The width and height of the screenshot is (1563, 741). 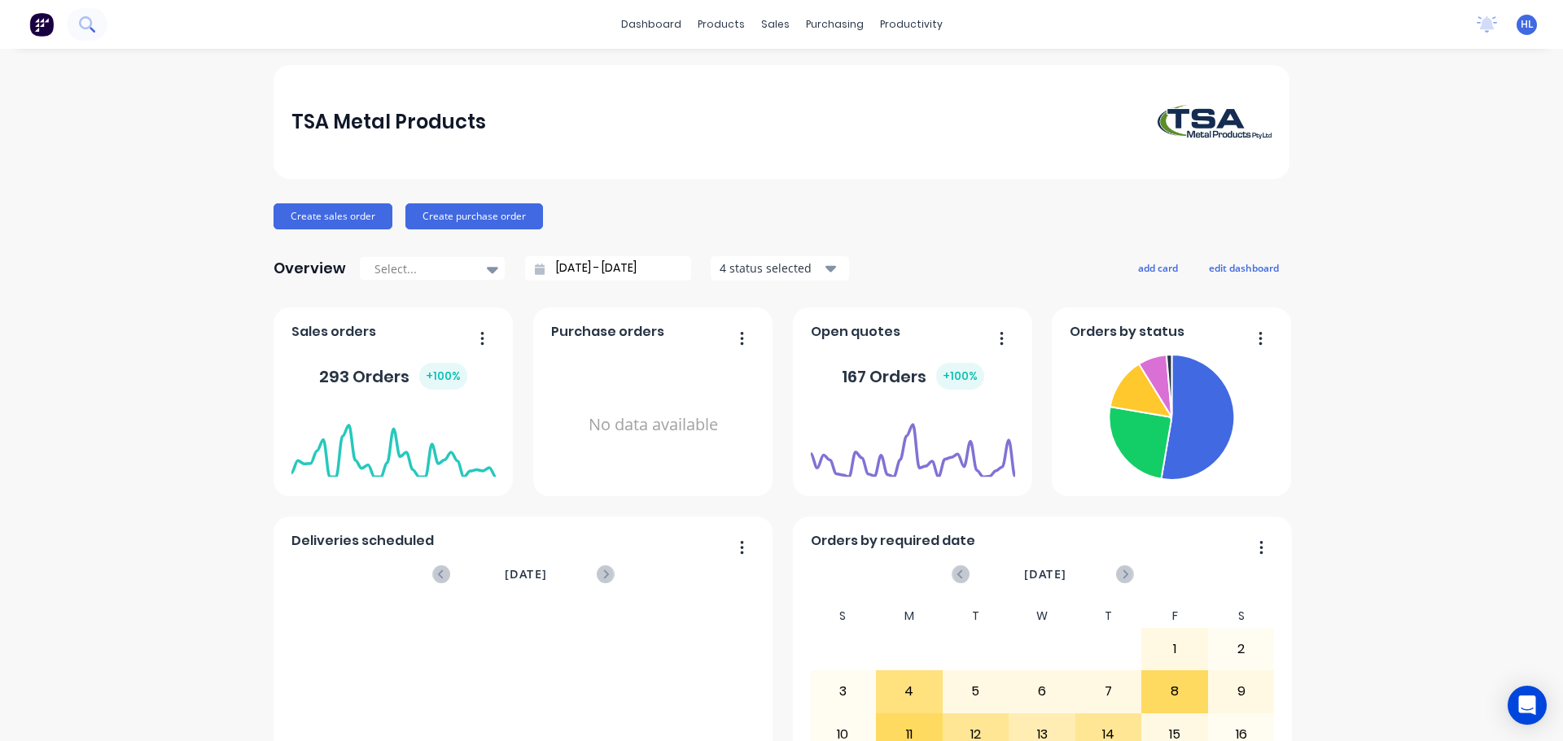 What do you see at coordinates (1157, 268) in the screenshot?
I see `button: add card` at bounding box center [1157, 268].